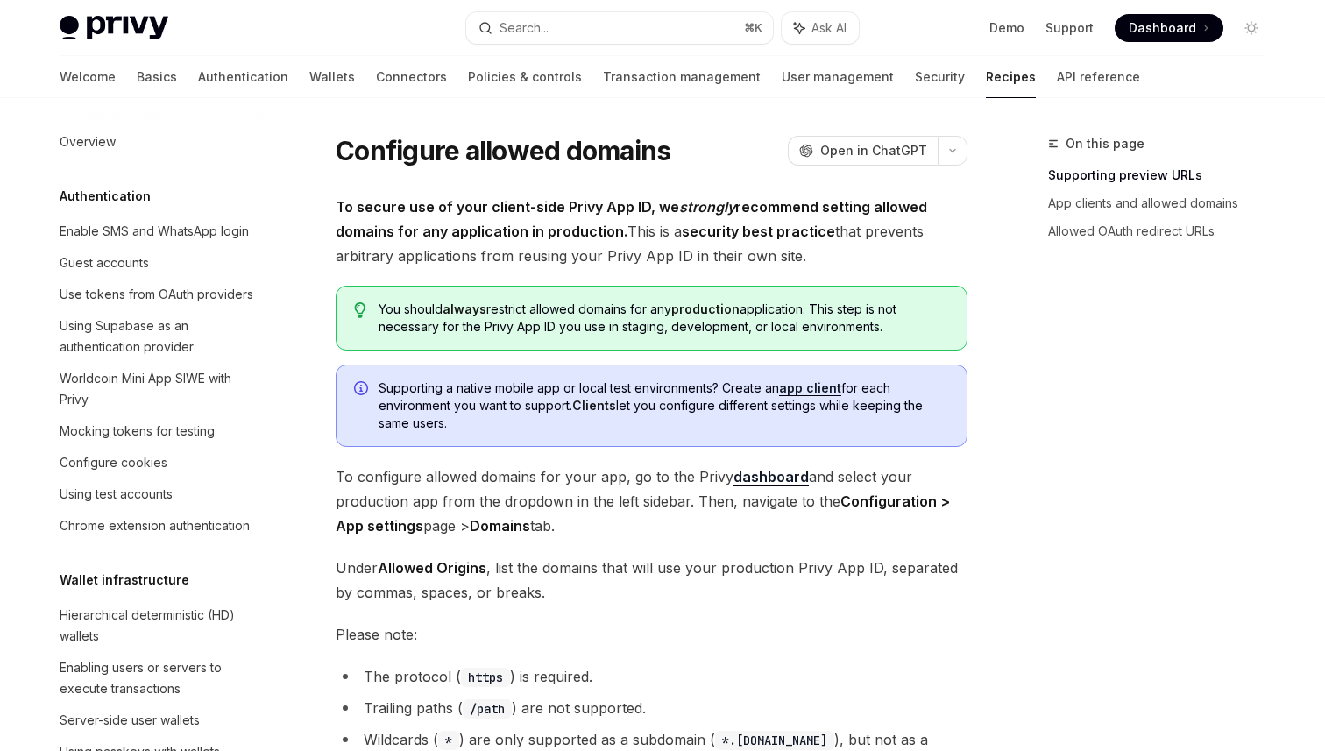 The image size is (1325, 751). What do you see at coordinates (939, 77) in the screenshot?
I see `a: Security` at bounding box center [939, 77].